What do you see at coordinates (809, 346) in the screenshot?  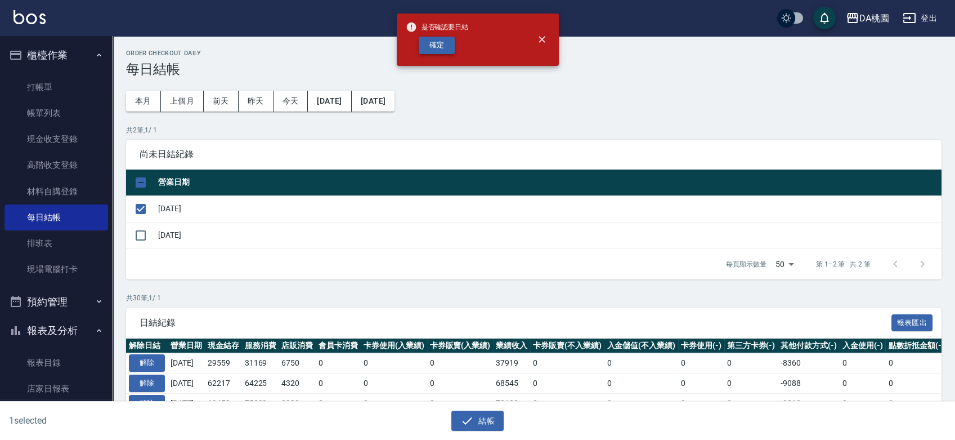 I see `th: 其他付款方式(-)` at bounding box center [809, 346].